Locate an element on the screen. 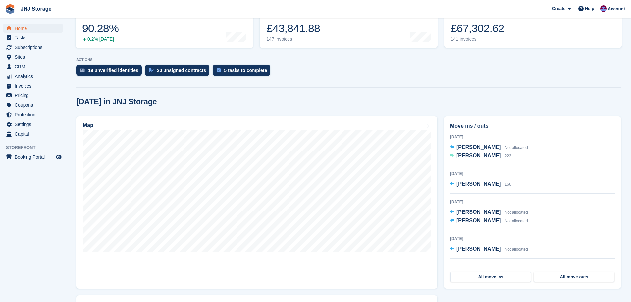  span: Help is located at coordinates (590, 9).